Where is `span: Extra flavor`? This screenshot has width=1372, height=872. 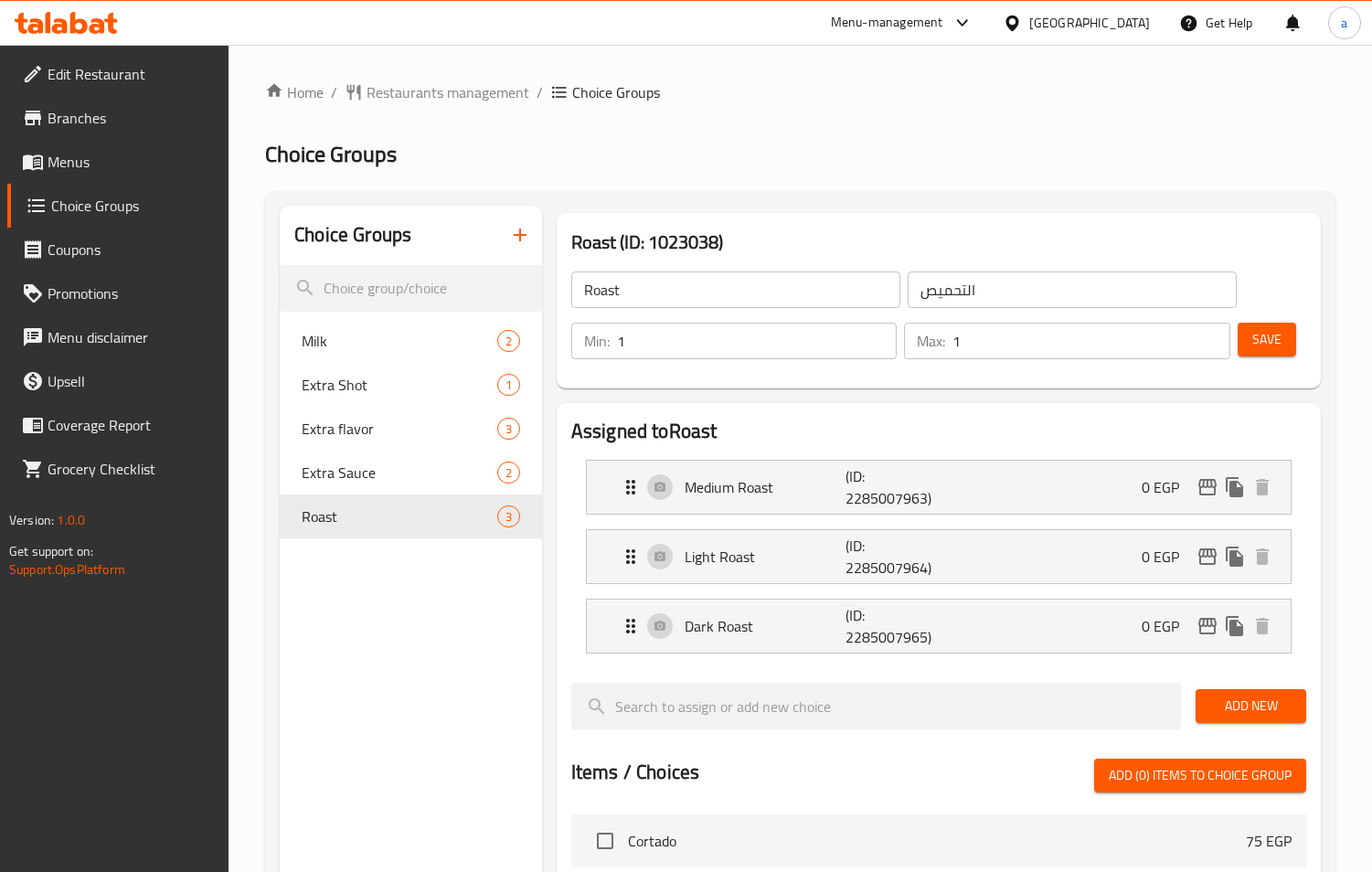
span: Extra flavor is located at coordinates (399, 429).